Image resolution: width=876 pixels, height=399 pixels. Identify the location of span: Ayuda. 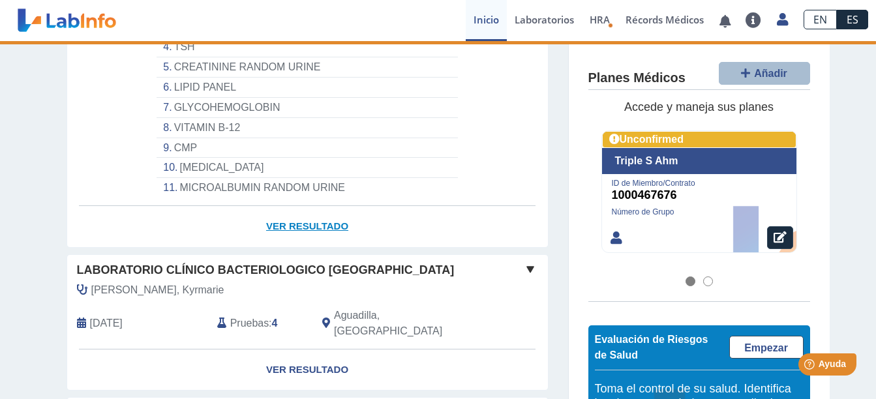
(72, 16).